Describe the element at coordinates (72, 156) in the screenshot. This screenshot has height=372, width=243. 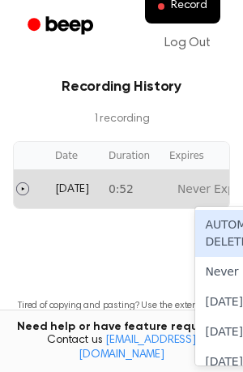
I see `th: Date` at that location.